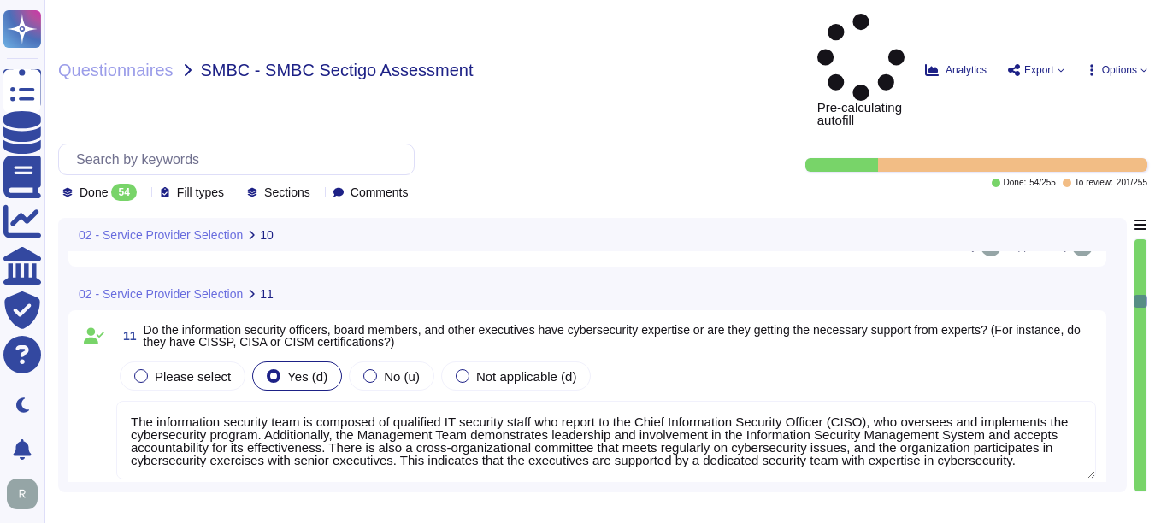 The image size is (1161, 523). What do you see at coordinates (966, 70) in the screenshot?
I see `span: Analytics` at bounding box center [966, 70].